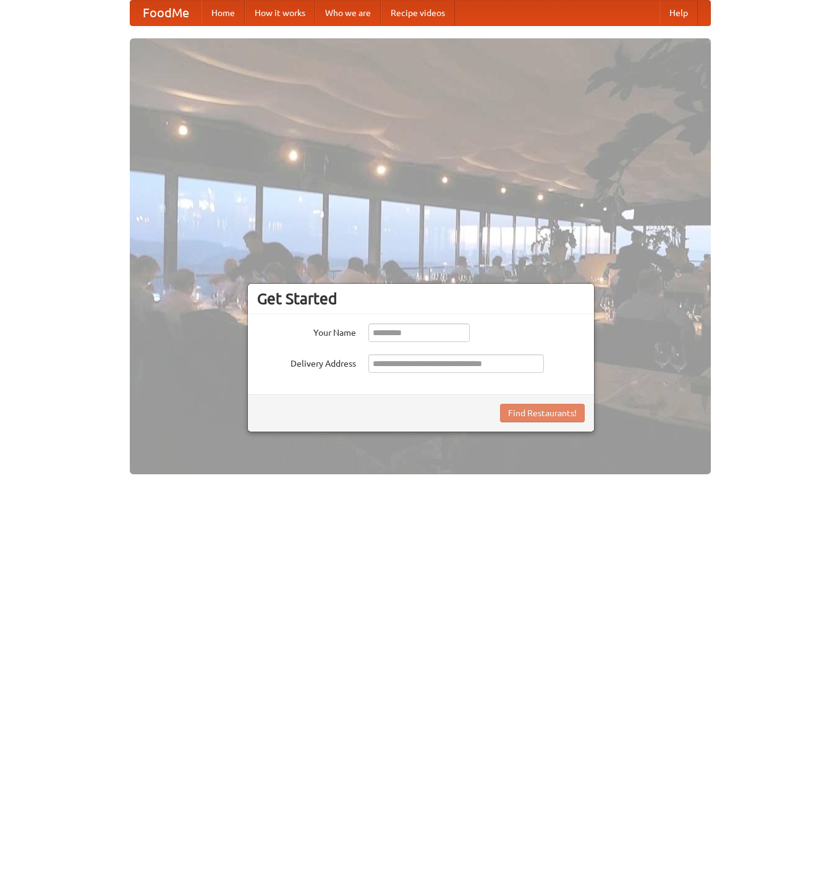  I want to click on a: FoodMe, so click(166, 13).